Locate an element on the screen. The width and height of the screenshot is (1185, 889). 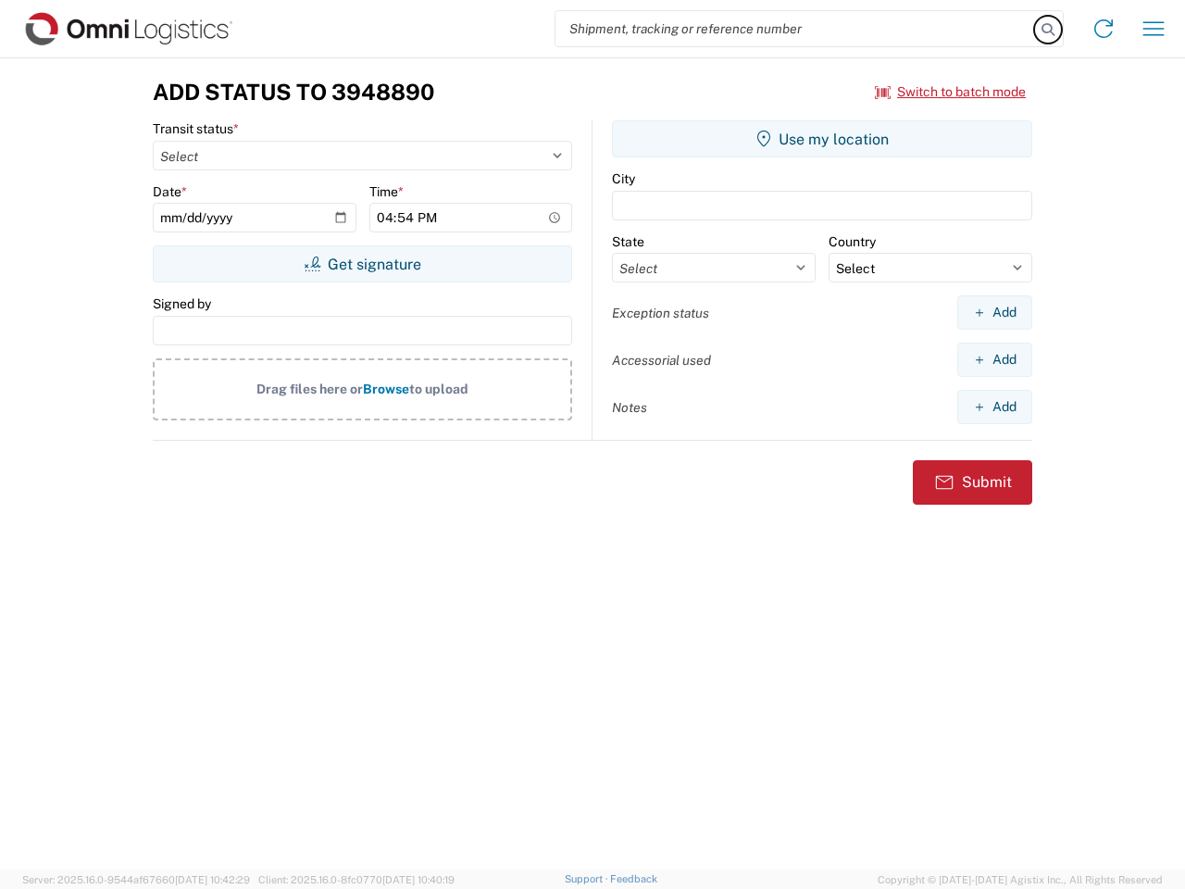
button: Switch to batch mode is located at coordinates (950, 92).